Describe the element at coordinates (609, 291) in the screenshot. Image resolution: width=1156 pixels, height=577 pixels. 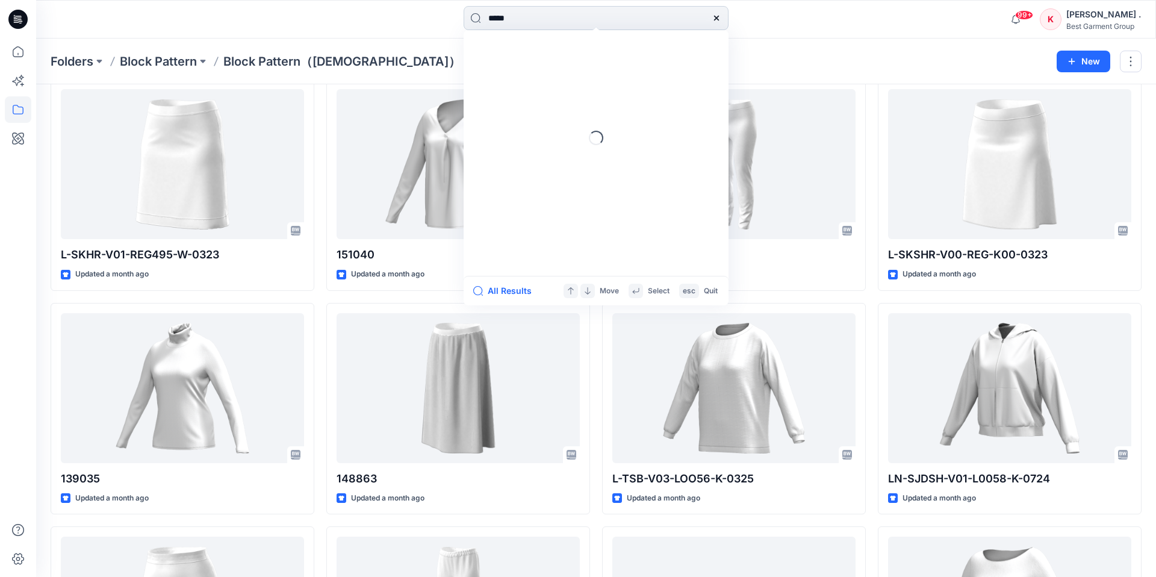
I see `p: Move` at that location.